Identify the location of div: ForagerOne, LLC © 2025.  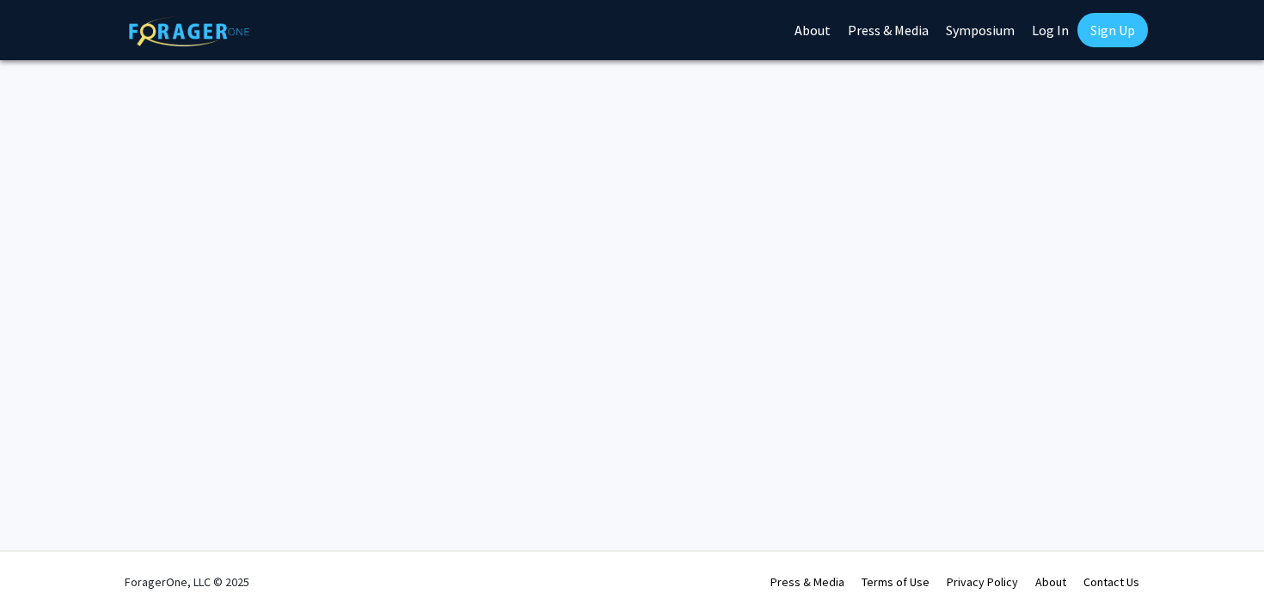
(187, 582).